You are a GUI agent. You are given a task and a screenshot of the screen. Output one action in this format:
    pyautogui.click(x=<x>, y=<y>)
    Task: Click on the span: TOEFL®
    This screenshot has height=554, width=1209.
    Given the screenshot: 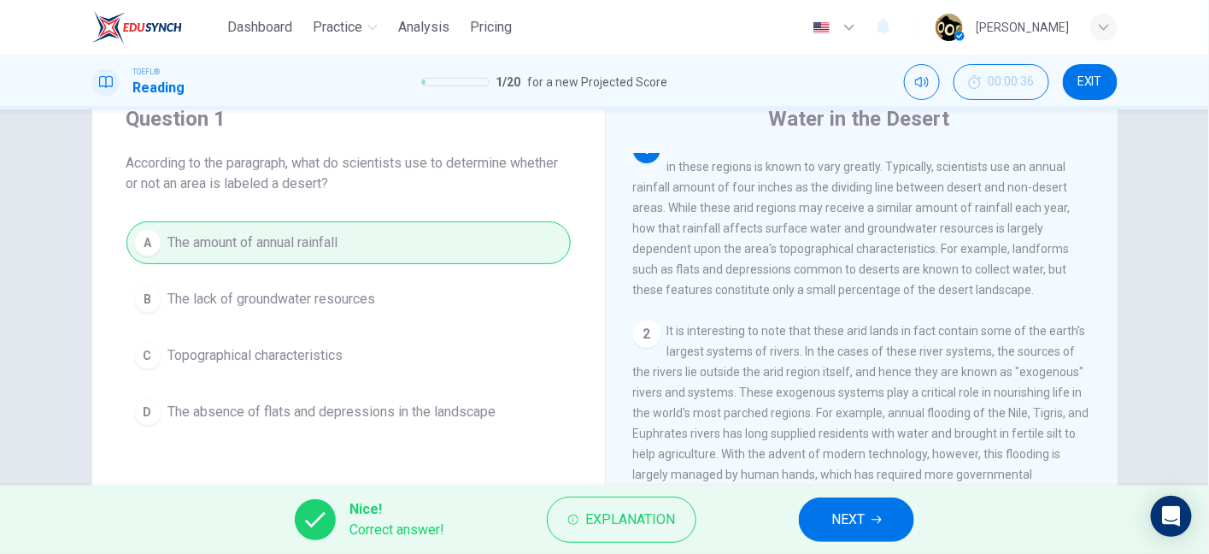 What is the action you would take?
    pyautogui.click(x=147, y=72)
    